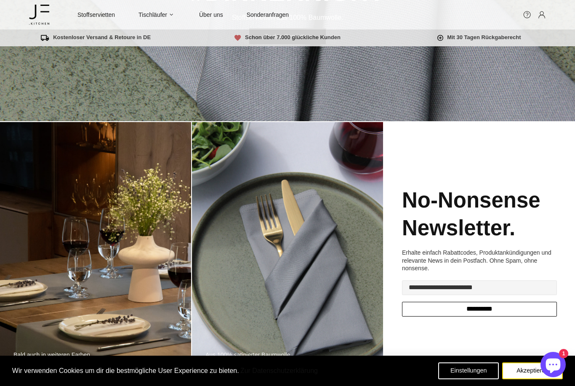 Image resolution: width=575 pixels, height=386 pixels. What do you see at coordinates (479, 260) in the screenshot?
I see `p: Erhalte einfach Rabattcodes, Produktankündigungen und relevante News in dein Postfach. Ohne Spam,...` at bounding box center [479, 260].